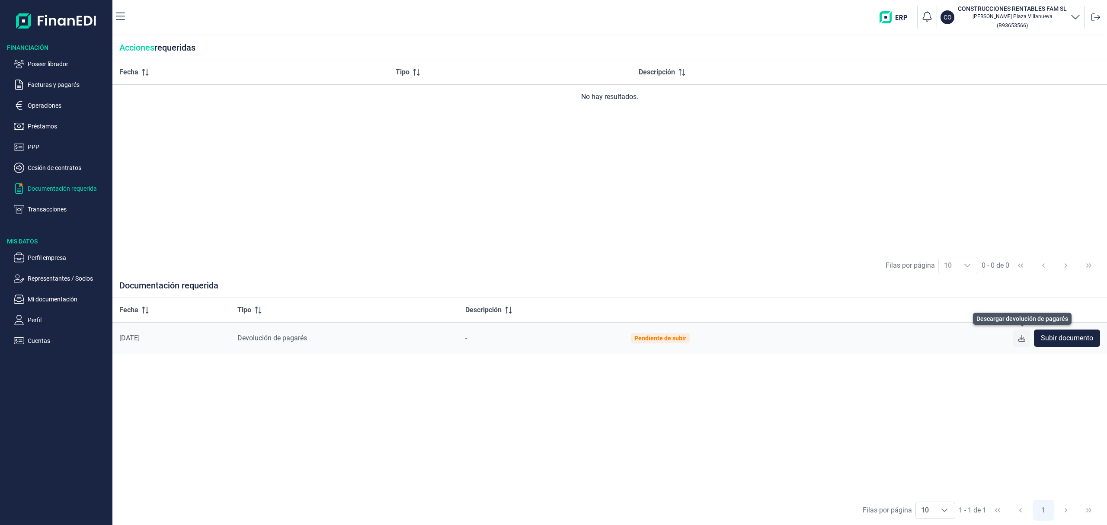 Image resolution: width=1107 pixels, height=525 pixels. Describe the element at coordinates (68, 126) in the screenshot. I see `p: Préstamos` at that location.